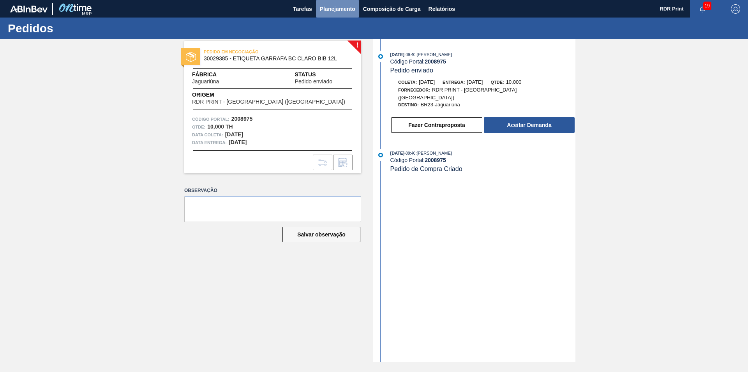  What do you see at coordinates (392, 9) in the screenshot?
I see `span: Composição de Carga` at bounding box center [392, 9].